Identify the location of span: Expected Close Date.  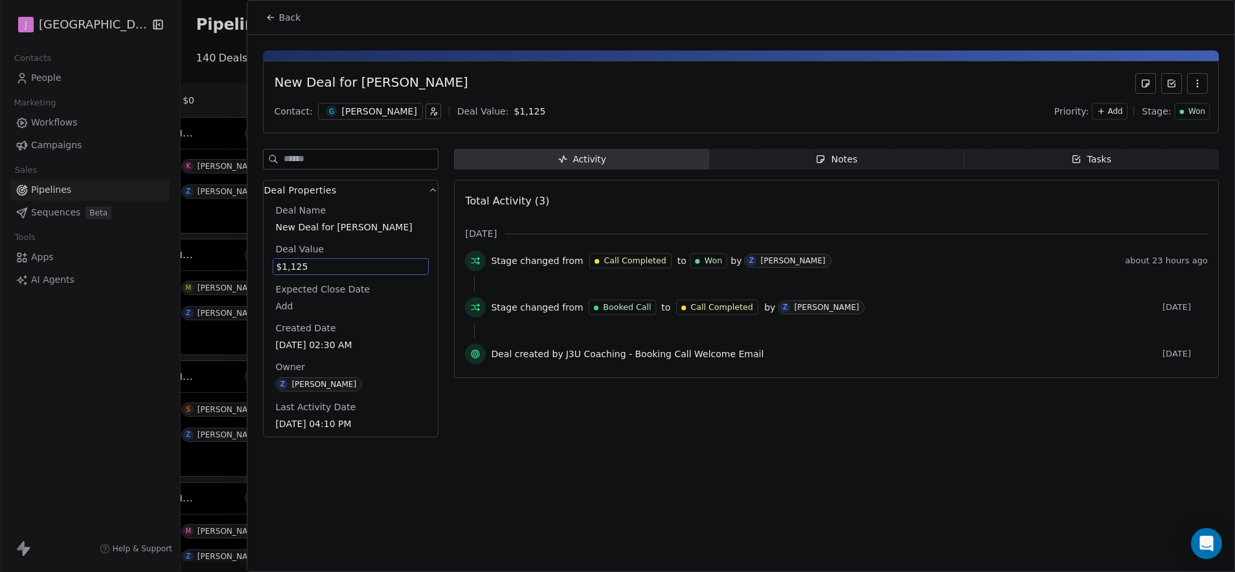
(322, 289).